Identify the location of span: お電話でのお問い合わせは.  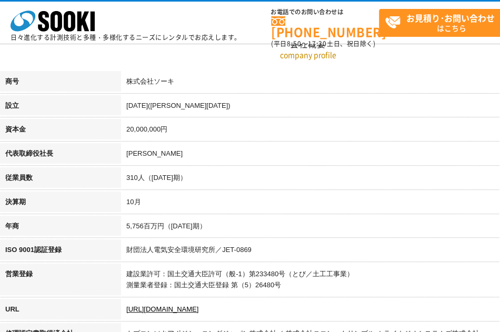
(325, 12).